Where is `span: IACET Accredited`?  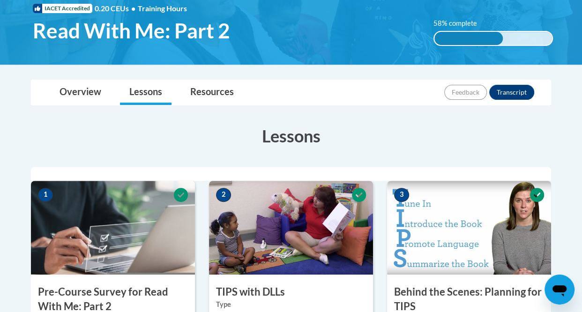 span: IACET Accredited is located at coordinates (62, 8).